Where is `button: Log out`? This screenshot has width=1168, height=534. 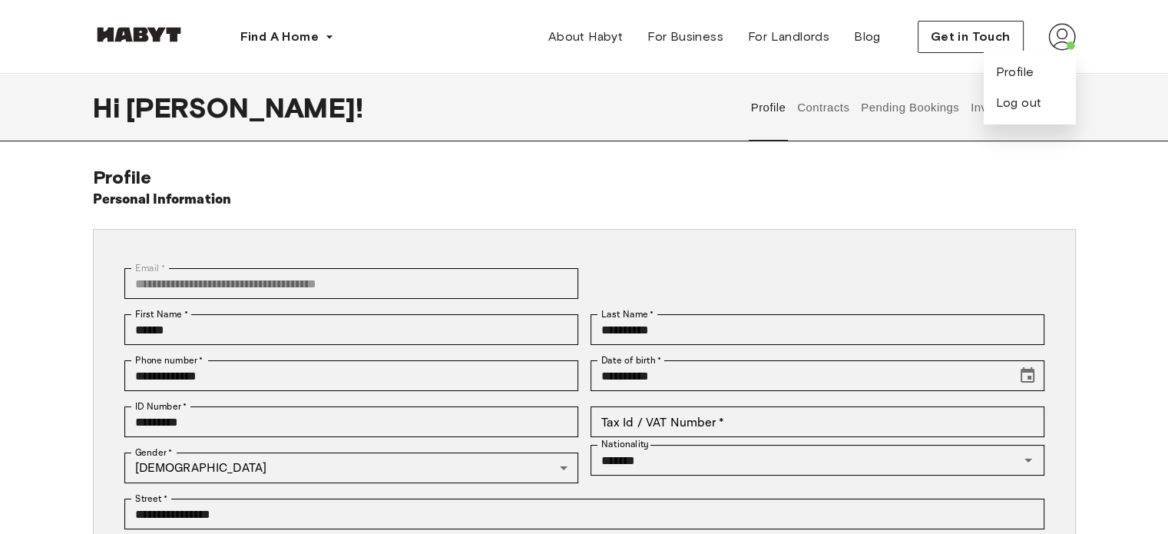
button: Log out is located at coordinates (1019, 103).